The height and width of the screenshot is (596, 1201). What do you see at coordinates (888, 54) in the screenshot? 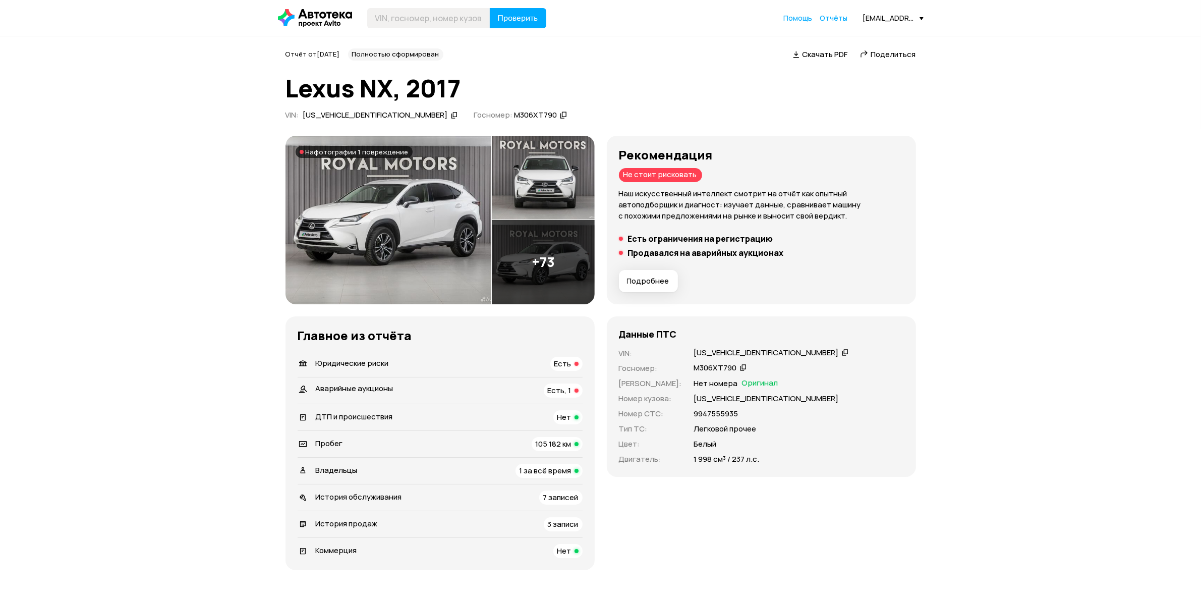
I see `a: Поделиться` at bounding box center [888, 54].